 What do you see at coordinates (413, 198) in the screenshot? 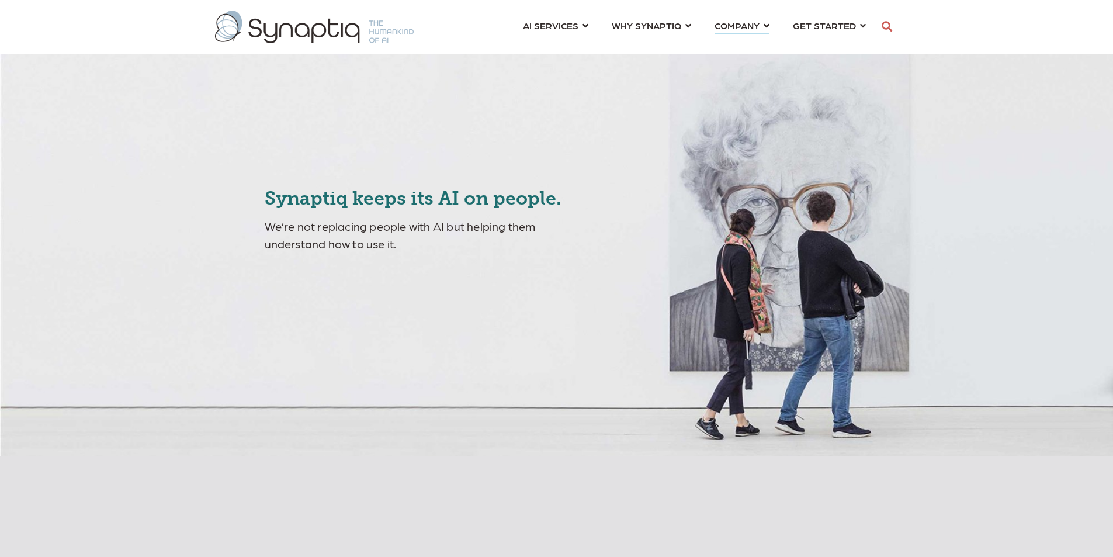
I see `span: Synaptiq keeps its AI on people.` at bounding box center [413, 198].